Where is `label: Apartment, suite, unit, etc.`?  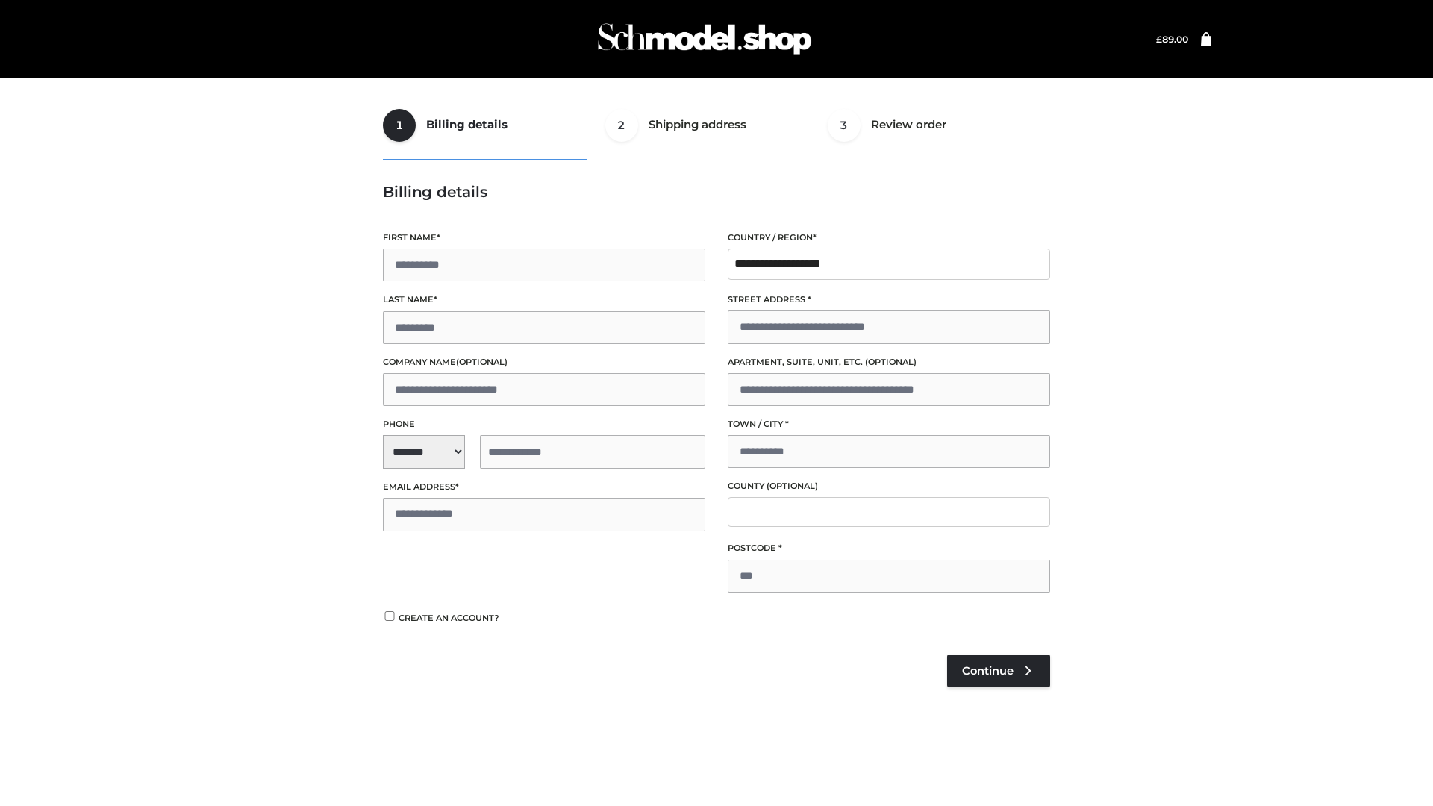 label: Apartment, suite, unit, etc. is located at coordinates (889, 362).